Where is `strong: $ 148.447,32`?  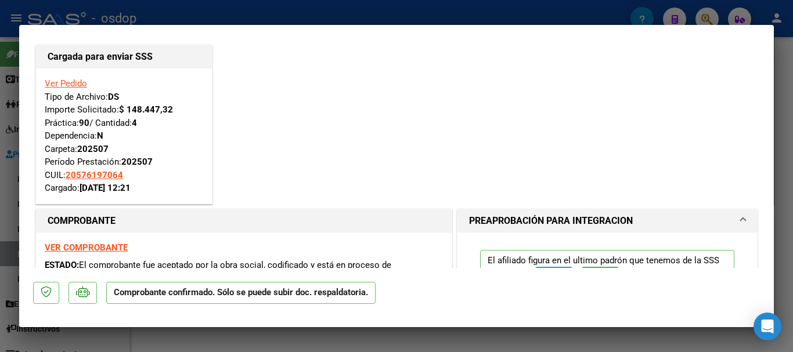
strong: $ 148.447,32 is located at coordinates (146, 110).